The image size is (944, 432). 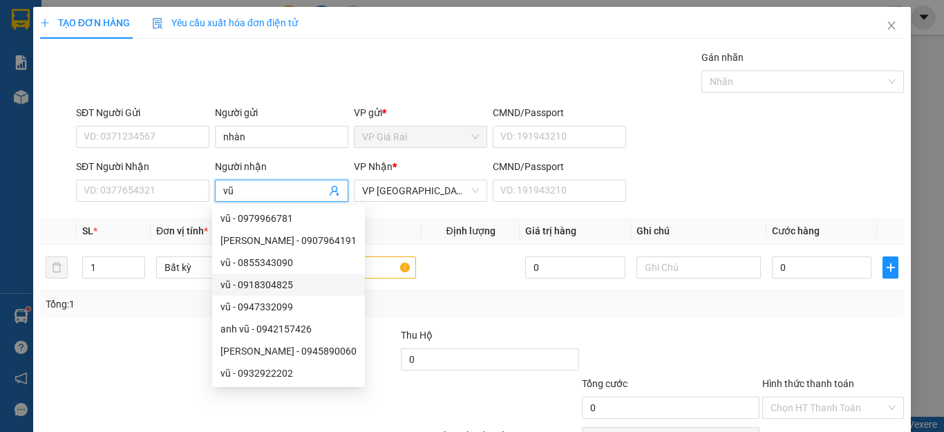 I want to click on li: 0983 44 7777, so click(x=135, y=73).